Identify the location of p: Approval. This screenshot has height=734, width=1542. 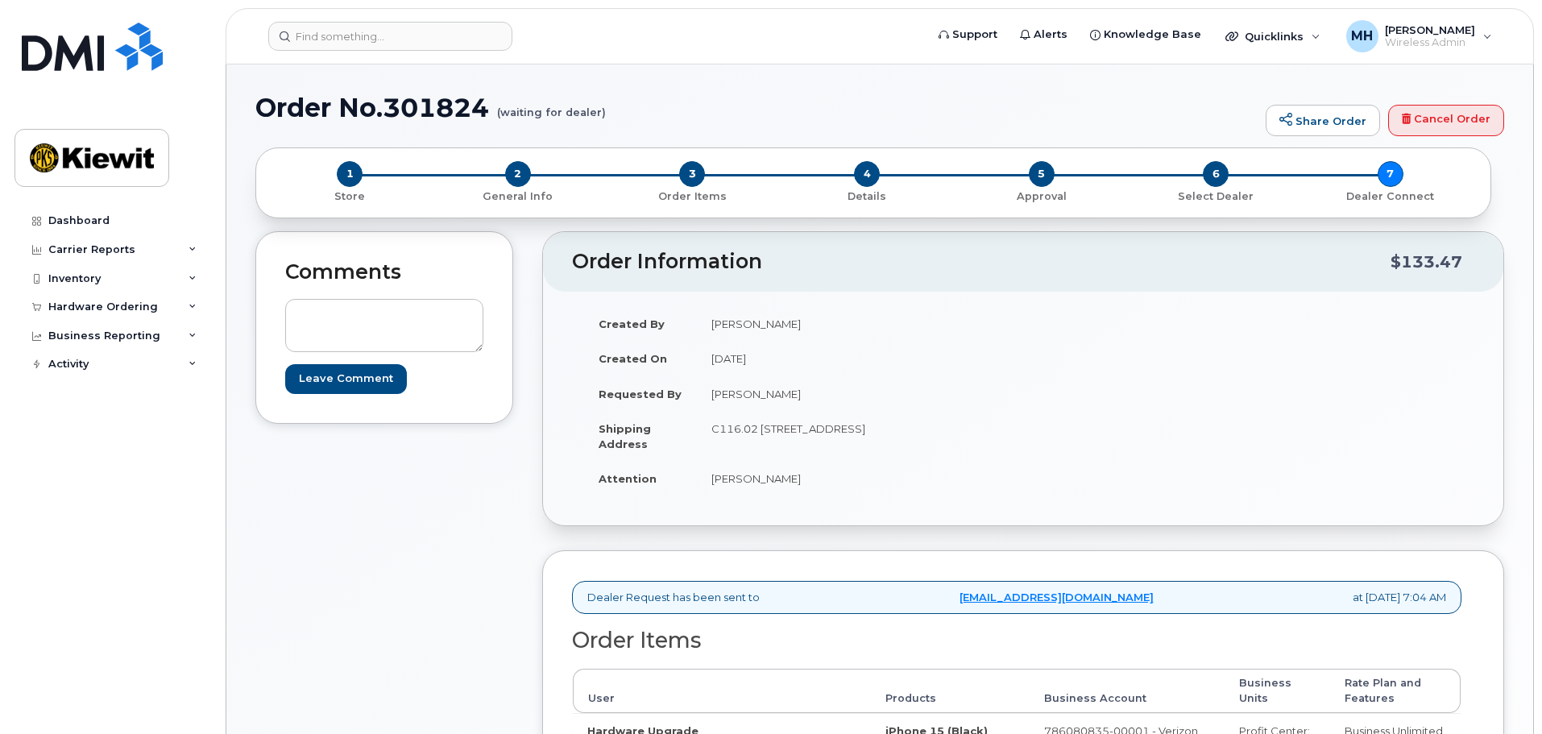
(1041, 197).